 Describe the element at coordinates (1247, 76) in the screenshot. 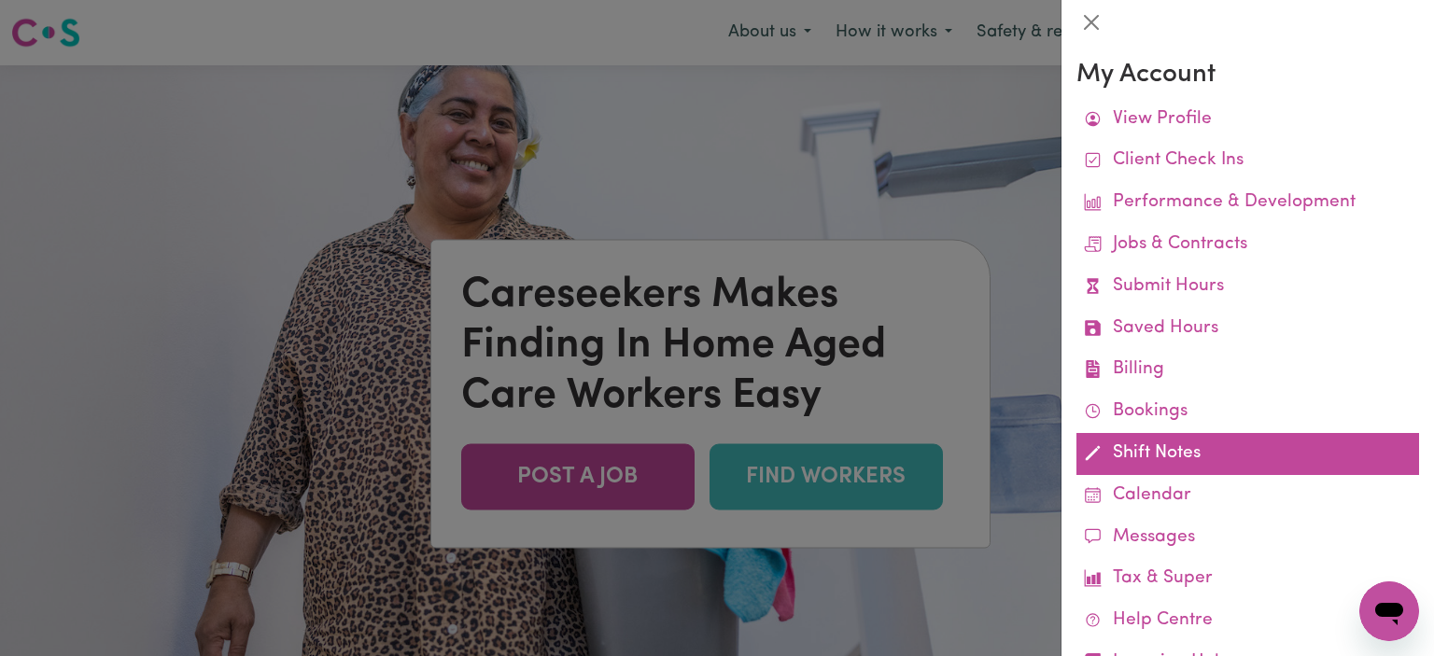

I see `h3: My Account` at that location.